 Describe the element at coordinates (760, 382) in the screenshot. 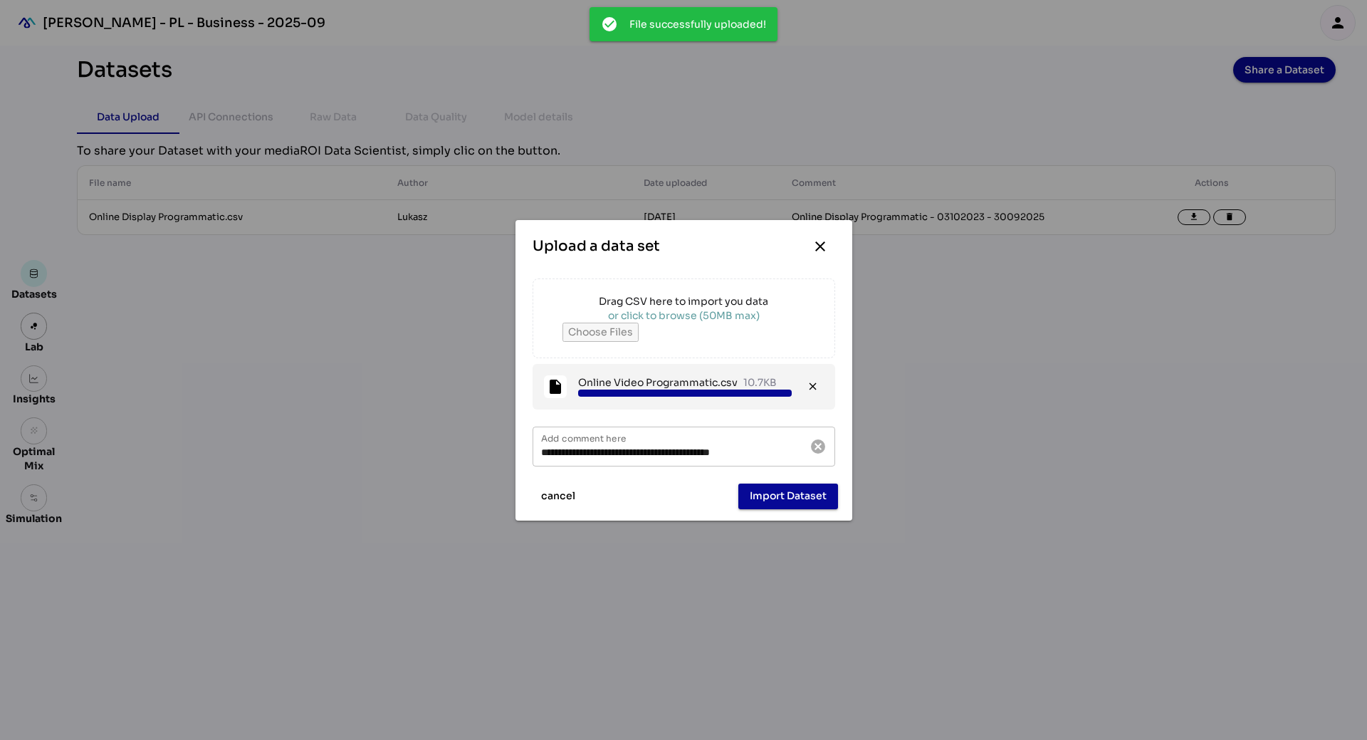

I see `div: 10.7KB` at that location.